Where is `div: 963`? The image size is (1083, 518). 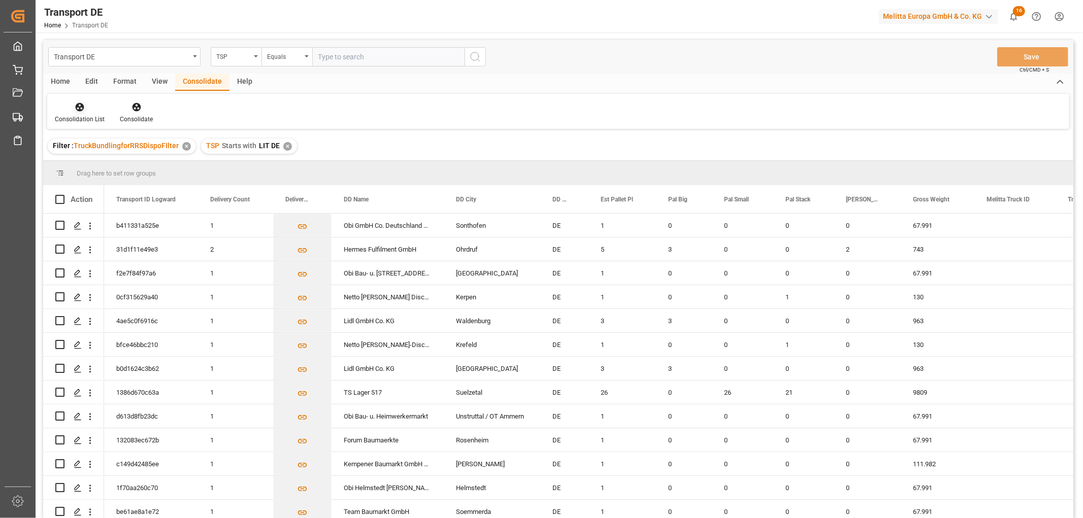
div: 963 is located at coordinates (937, 368).